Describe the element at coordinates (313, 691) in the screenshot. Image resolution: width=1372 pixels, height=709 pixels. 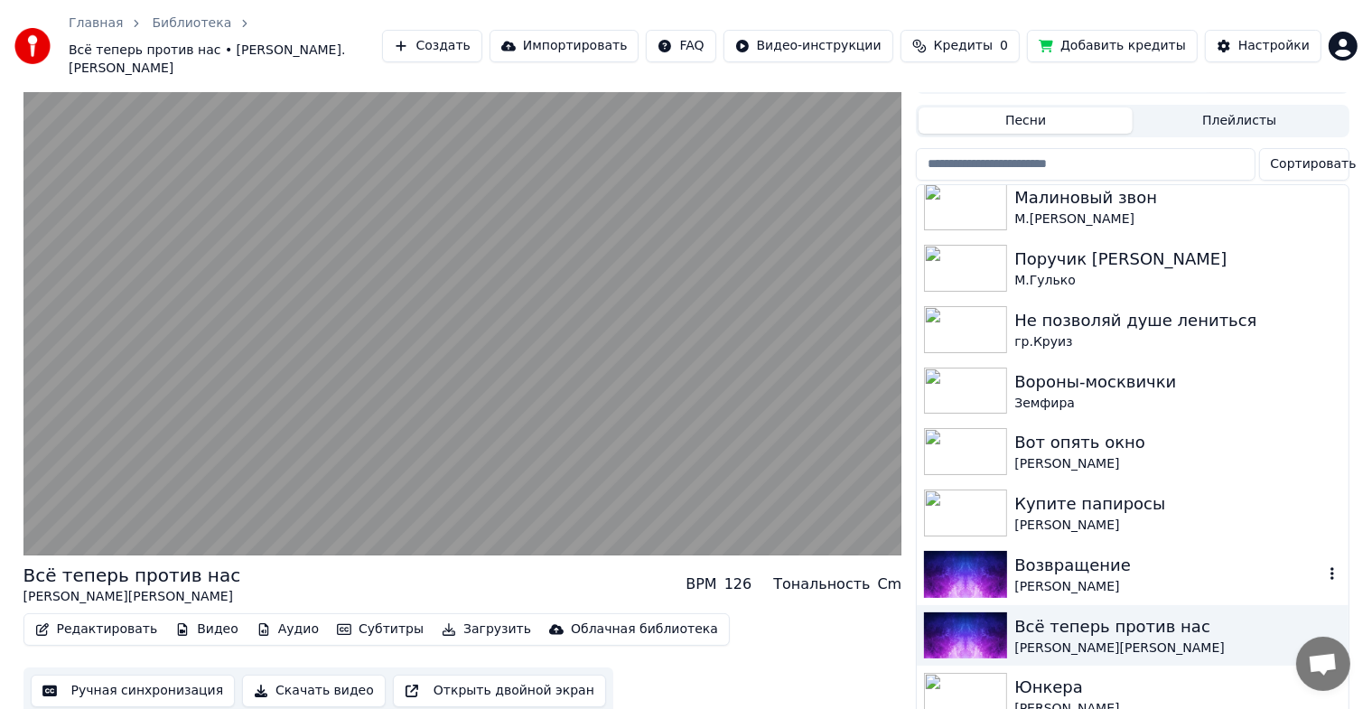
I see `button: Скачать видео` at that location.